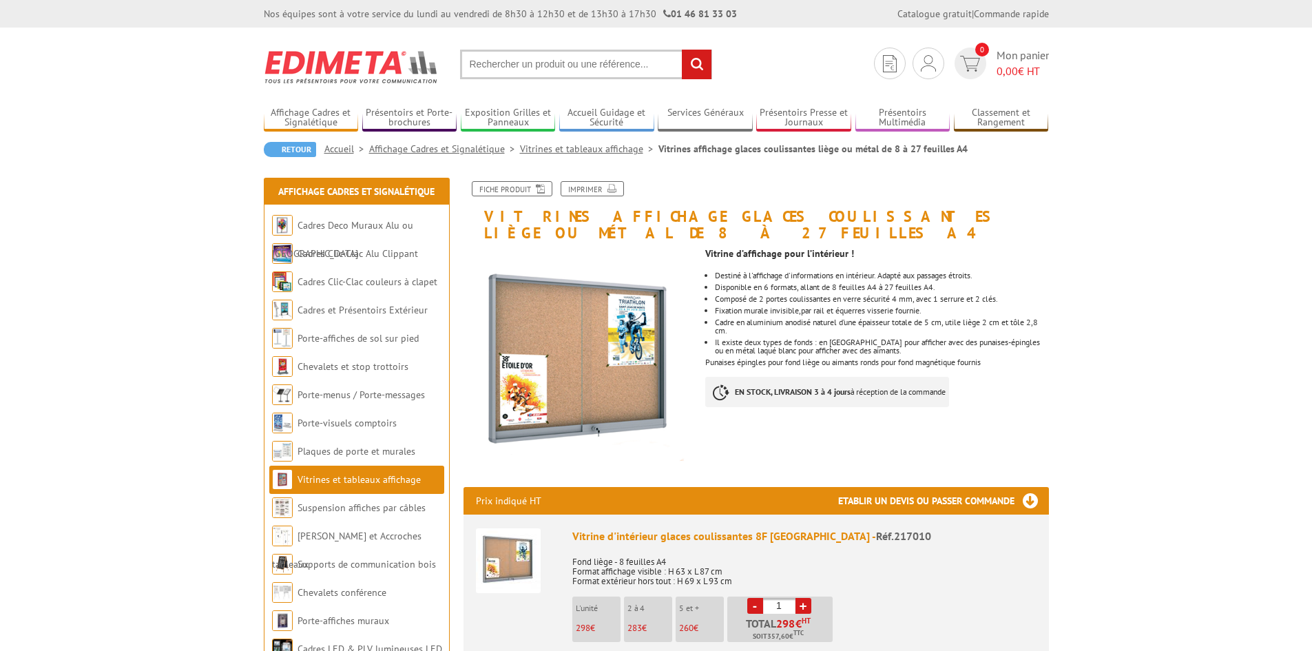  What do you see at coordinates (804, 567) in the screenshot?
I see `p: Fond liège - 8 feuilles A4 Format affichage visible : H 63 x L 87 cm Format extérieur hors tout :...` at bounding box center [804, 567].